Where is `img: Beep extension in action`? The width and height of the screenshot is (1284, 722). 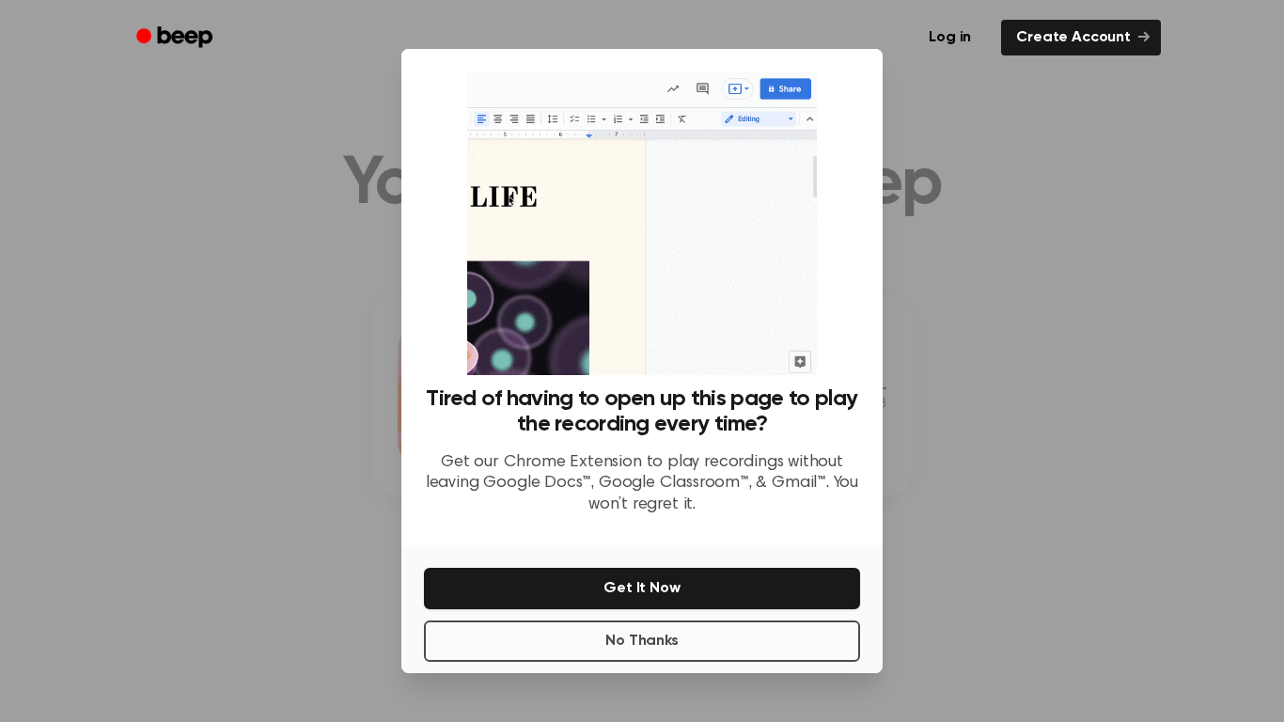 img: Beep extension in action is located at coordinates (641, 223).